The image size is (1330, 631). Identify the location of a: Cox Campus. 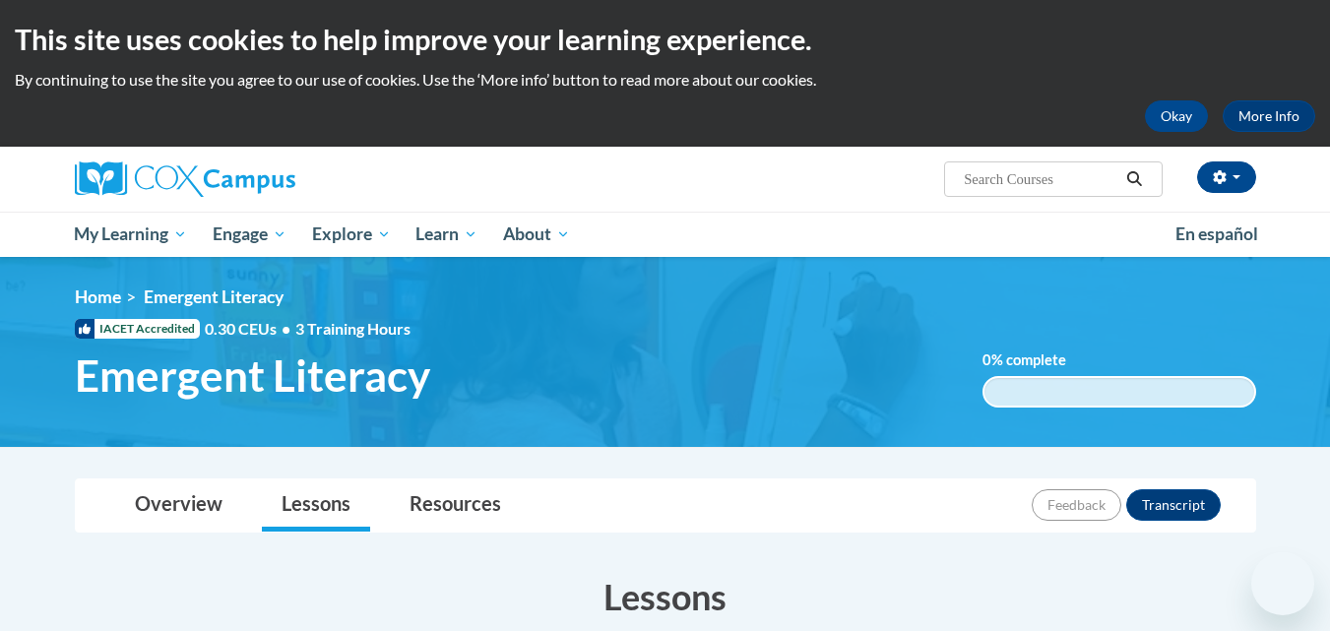
(262, 179).